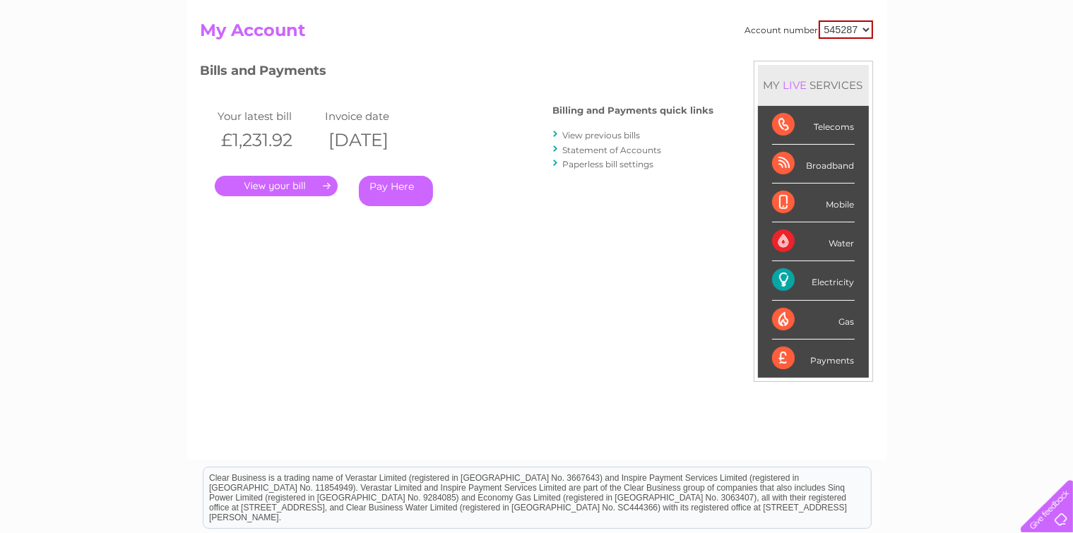 The height and width of the screenshot is (533, 1073). What do you see at coordinates (996, 65) in the screenshot?
I see `a: Contact` at bounding box center [996, 65].